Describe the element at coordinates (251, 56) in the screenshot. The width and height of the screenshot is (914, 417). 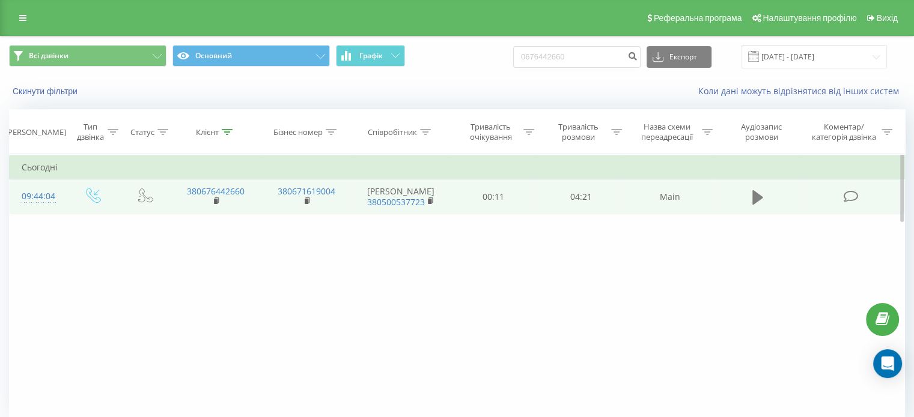
I see `button: Основний` at that location.